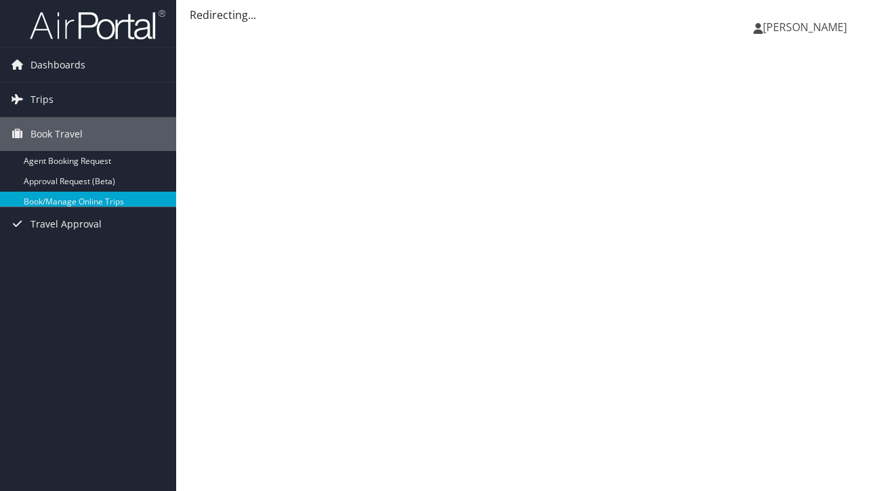 The height and width of the screenshot is (491, 874). I want to click on div: Redirecting..., so click(525, 15).